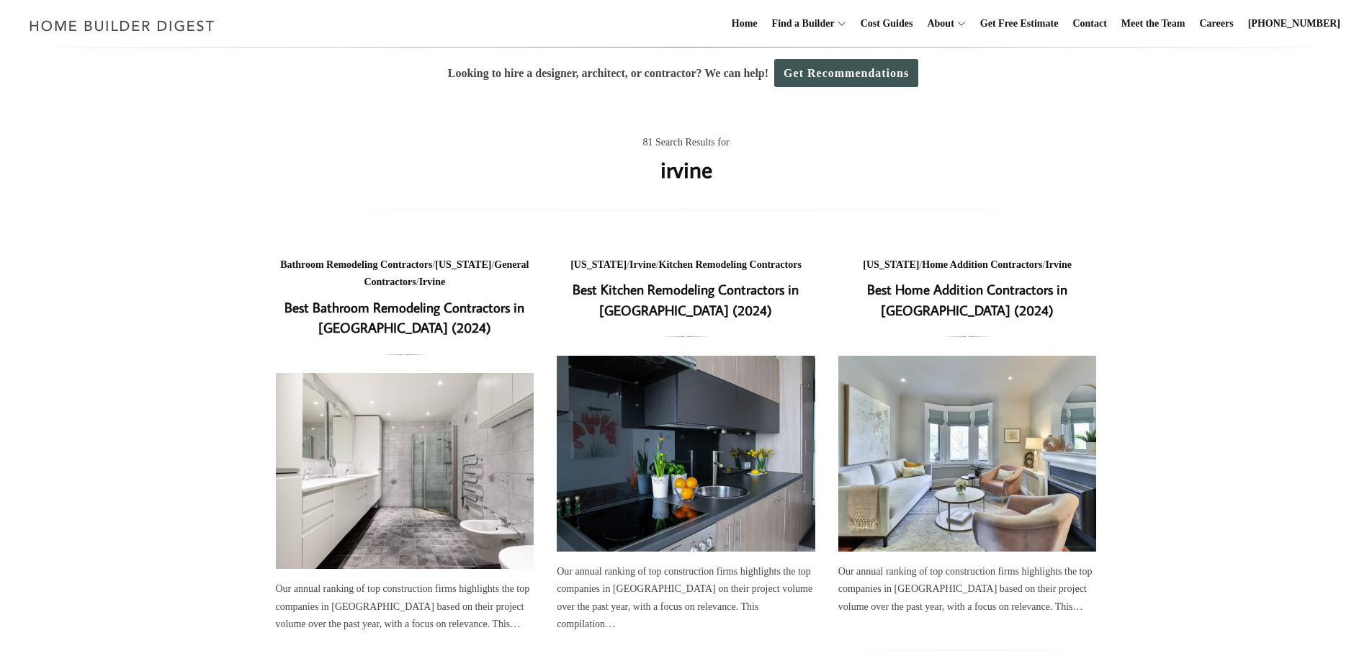 The width and height of the screenshot is (1372, 656). Describe the element at coordinates (446, 274) in the screenshot. I see `a: General Contractors` at that location.